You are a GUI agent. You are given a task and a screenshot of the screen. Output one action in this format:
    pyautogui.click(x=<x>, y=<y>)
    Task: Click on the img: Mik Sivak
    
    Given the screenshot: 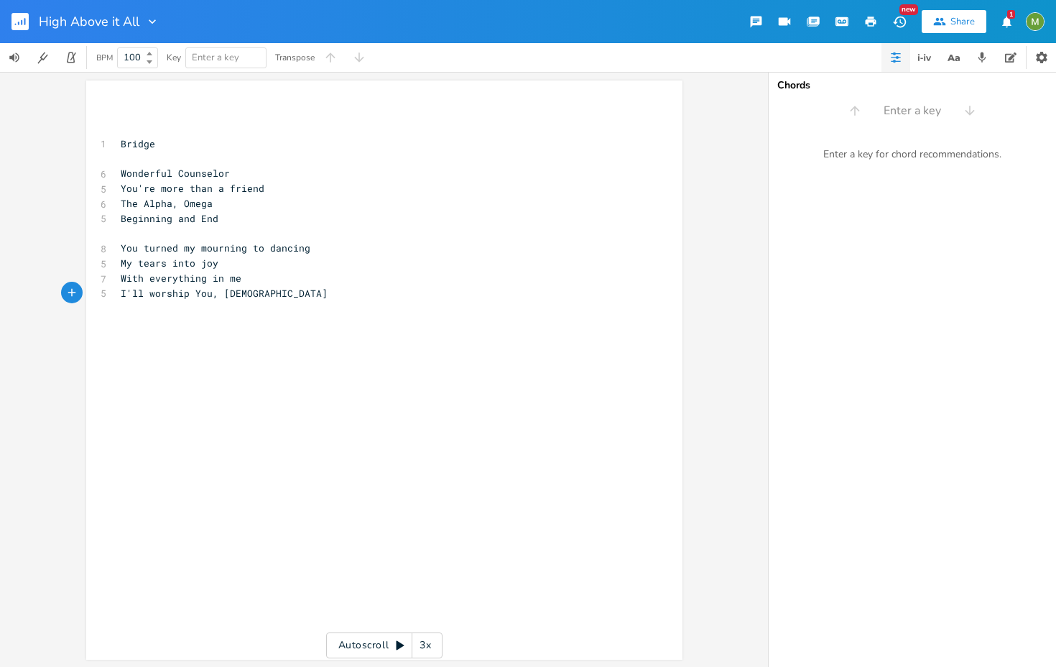 What is the action you would take?
    pyautogui.click(x=1035, y=22)
    